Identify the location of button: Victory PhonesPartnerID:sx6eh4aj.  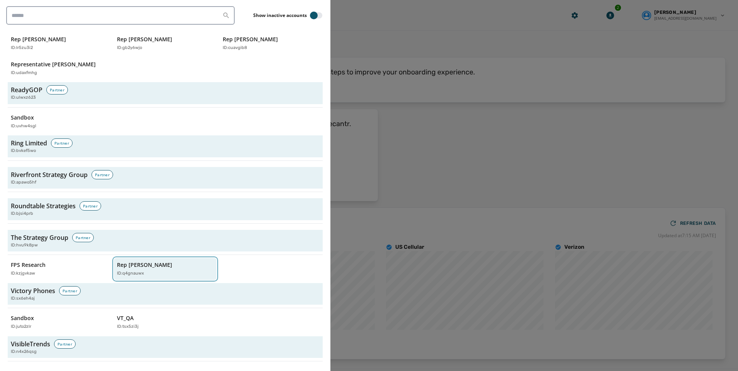
(165, 294).